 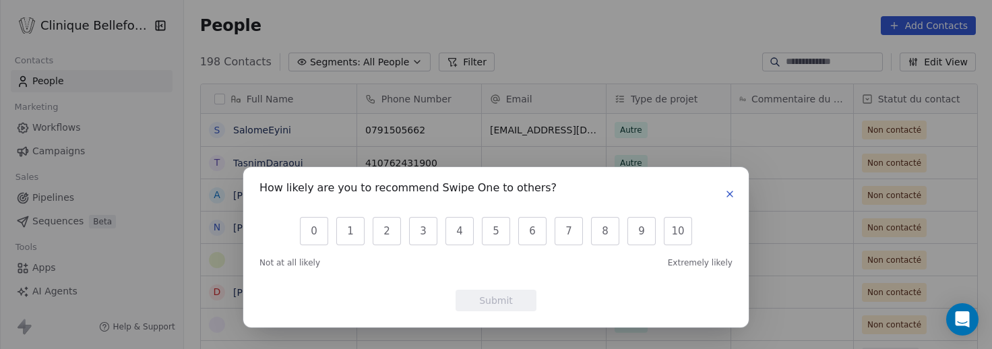 What do you see at coordinates (496, 231) in the screenshot?
I see `button: 5` at bounding box center [496, 231].